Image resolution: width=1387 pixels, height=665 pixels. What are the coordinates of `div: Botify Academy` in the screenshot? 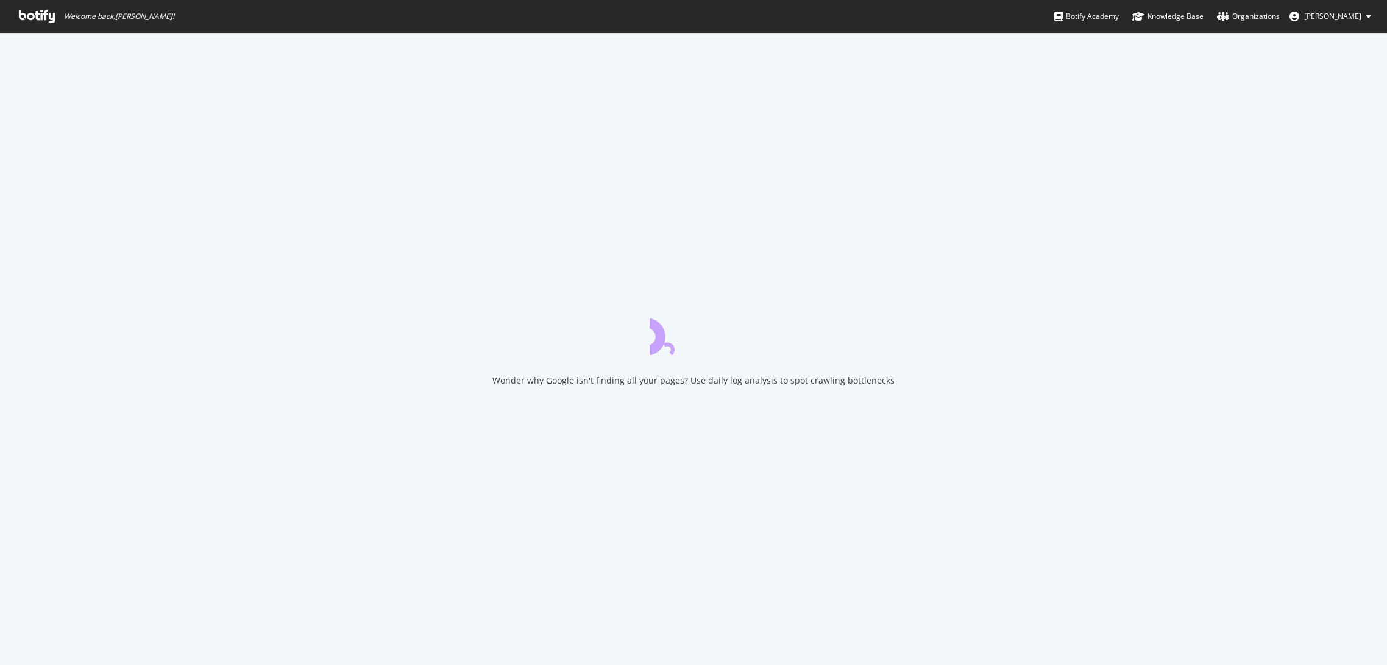 It's located at (1087, 16).